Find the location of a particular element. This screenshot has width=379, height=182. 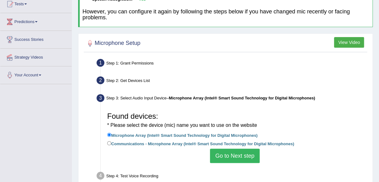

a: Success Stories is located at coordinates (36, 39).